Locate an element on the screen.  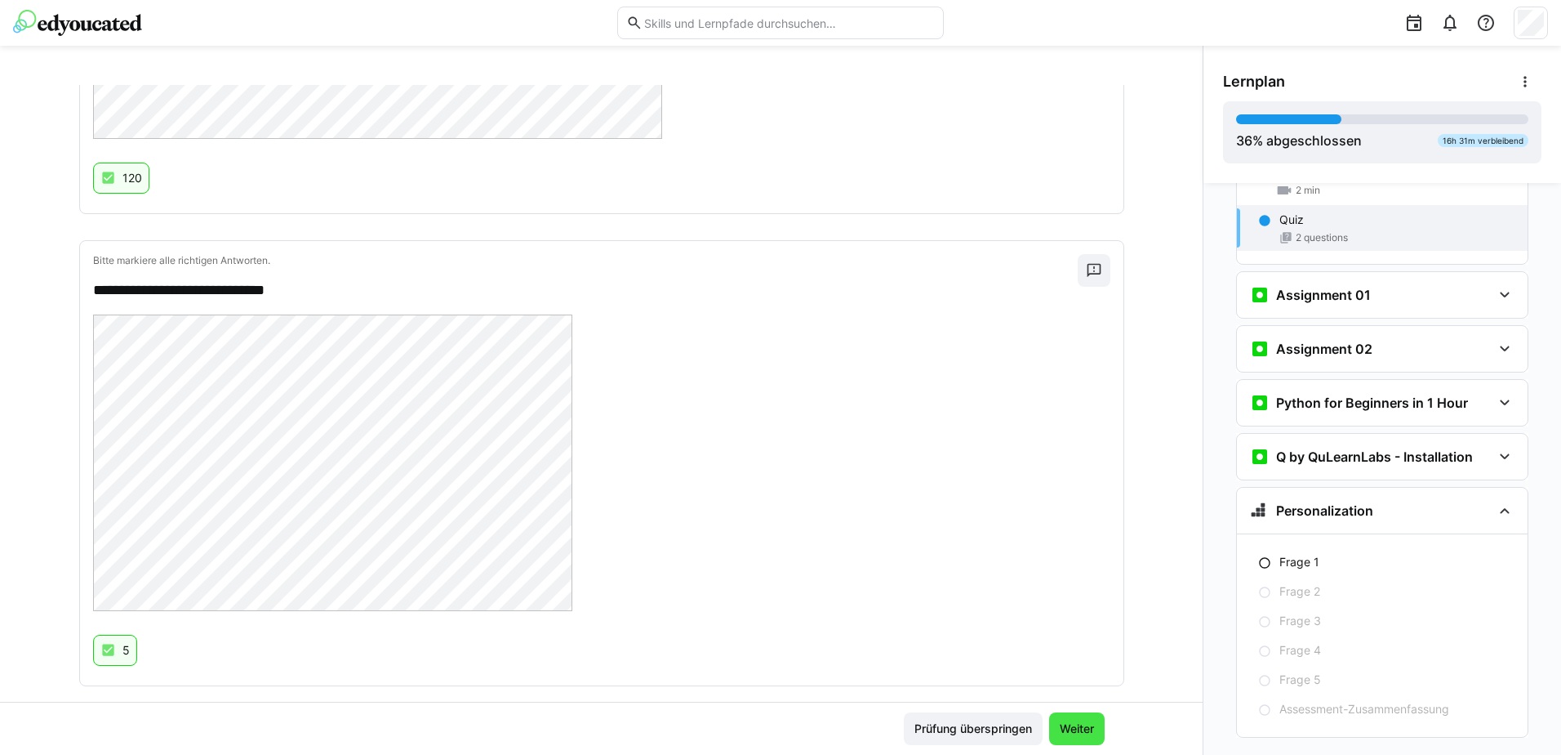
div: % abgeschlossen is located at coordinates (1299, 140).